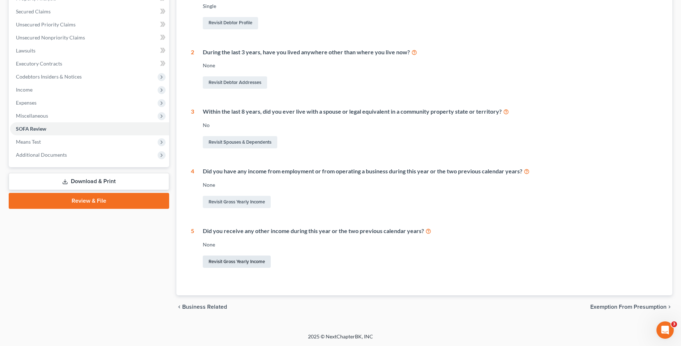  I want to click on div: 3, so click(192, 128).